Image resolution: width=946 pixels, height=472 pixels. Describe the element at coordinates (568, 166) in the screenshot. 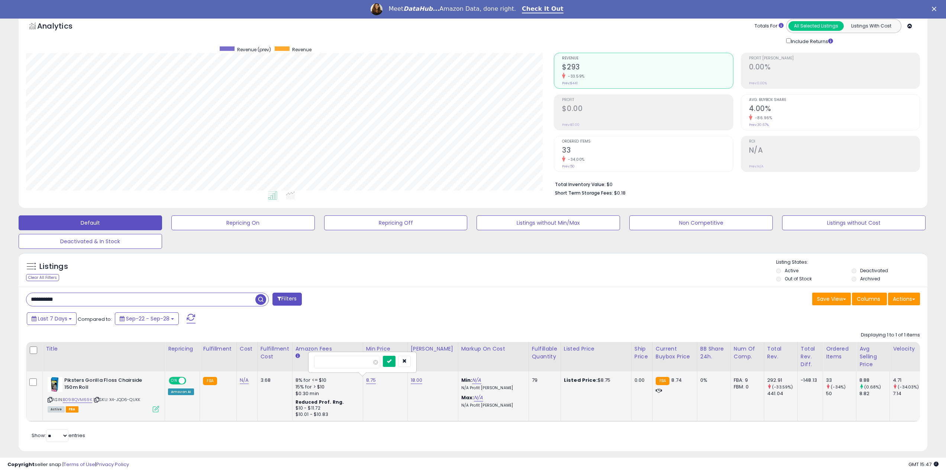

I see `small: Prev: 50` at that location.